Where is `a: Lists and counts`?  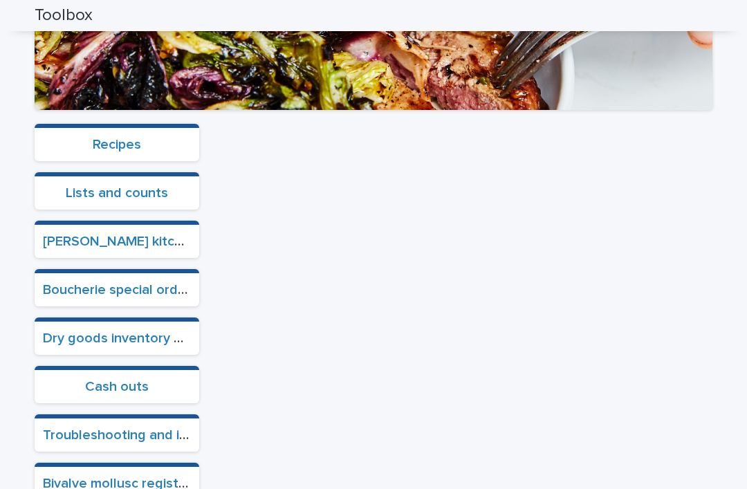
a: Lists and counts is located at coordinates (117, 193).